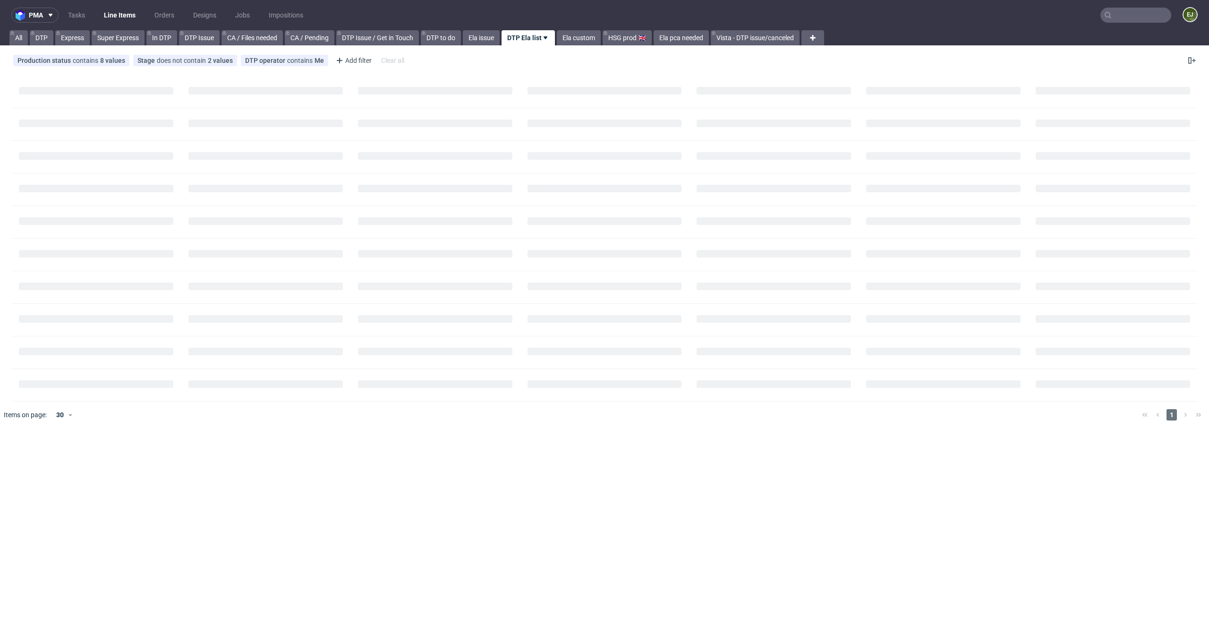 Image resolution: width=1209 pixels, height=618 pixels. What do you see at coordinates (59, 415) in the screenshot?
I see `div: 30` at bounding box center [59, 415].